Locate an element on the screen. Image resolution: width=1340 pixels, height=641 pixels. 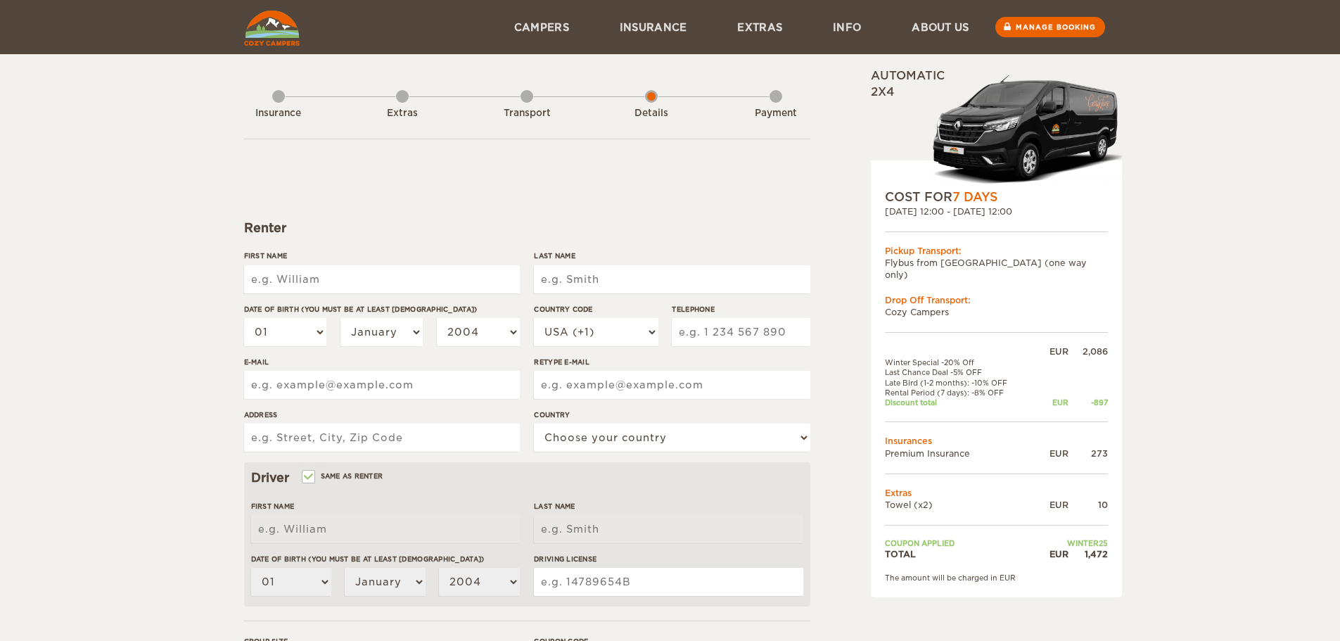
img: Langur-m-c-logo-2.png is located at coordinates (1024, 130).